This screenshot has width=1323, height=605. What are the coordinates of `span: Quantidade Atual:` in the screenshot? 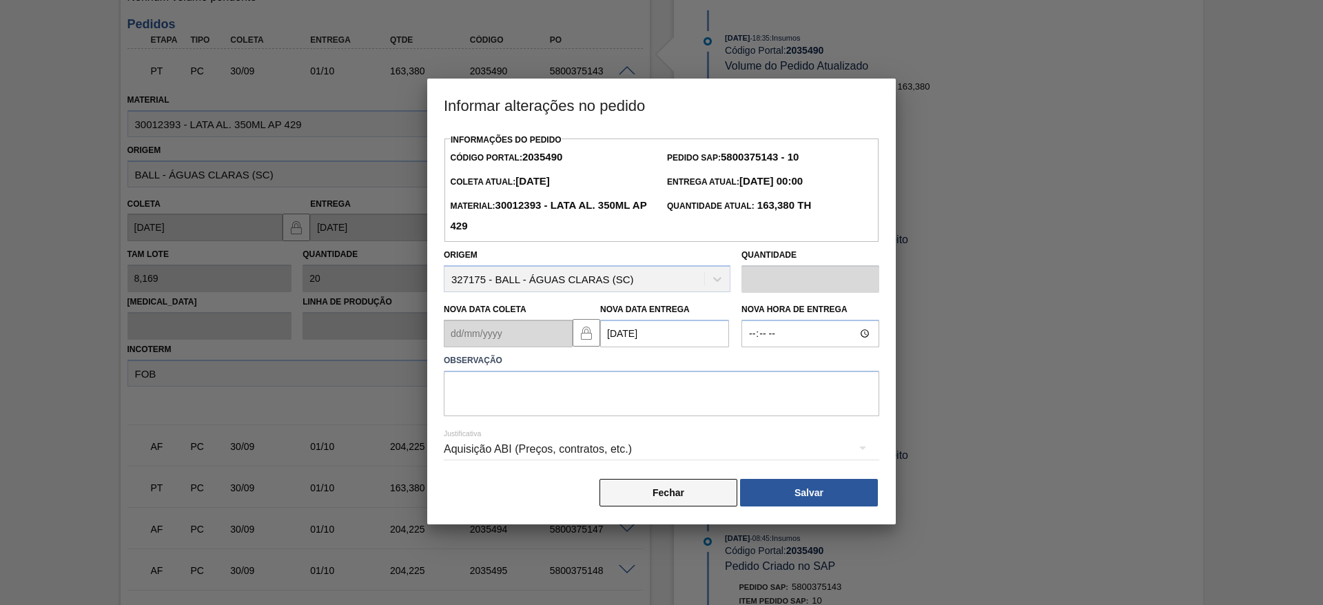 It's located at (739, 206).